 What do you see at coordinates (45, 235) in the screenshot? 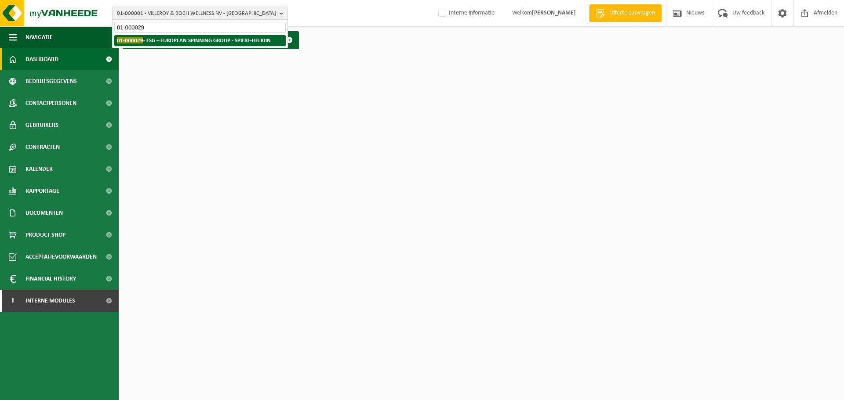
I see `span: Product Shop` at bounding box center [45, 235].